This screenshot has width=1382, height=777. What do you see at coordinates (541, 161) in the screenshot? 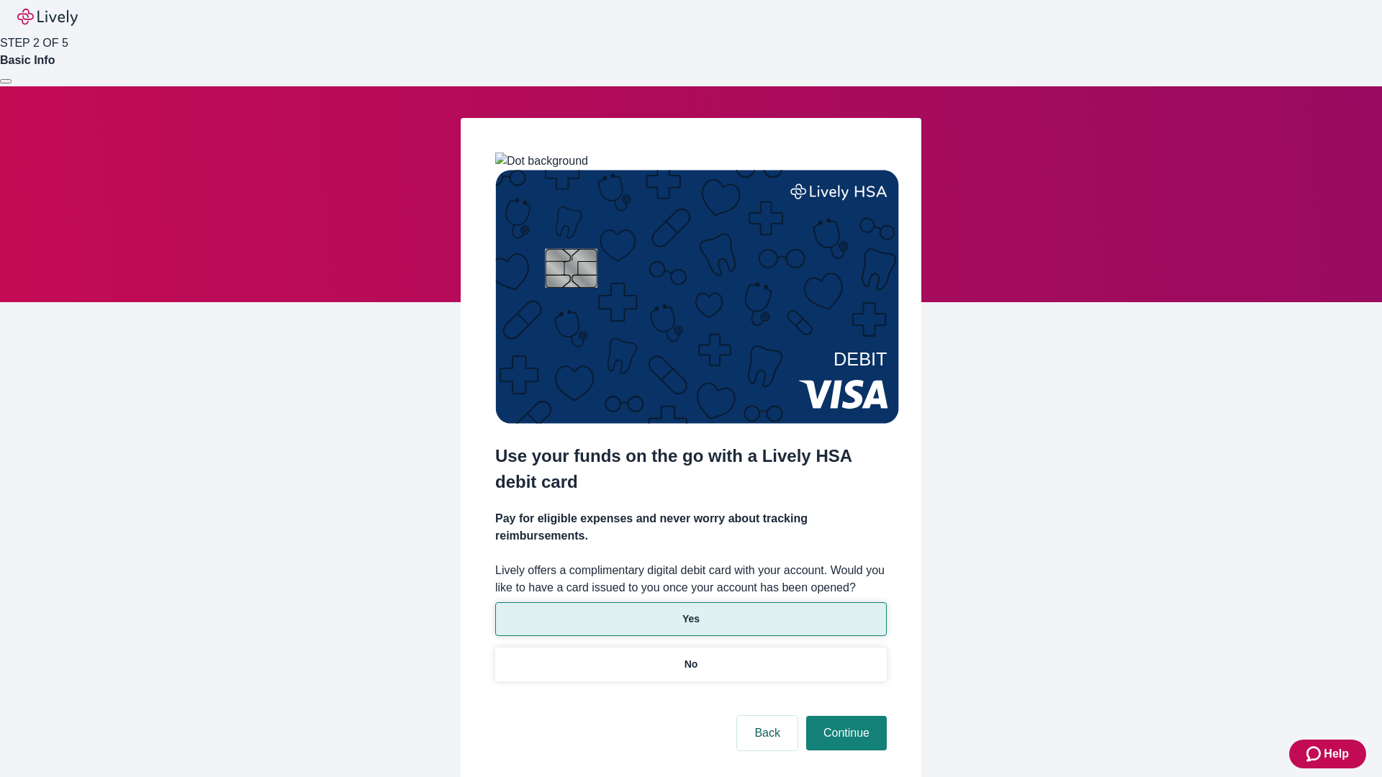
I see `img: Dot background` at bounding box center [541, 161].